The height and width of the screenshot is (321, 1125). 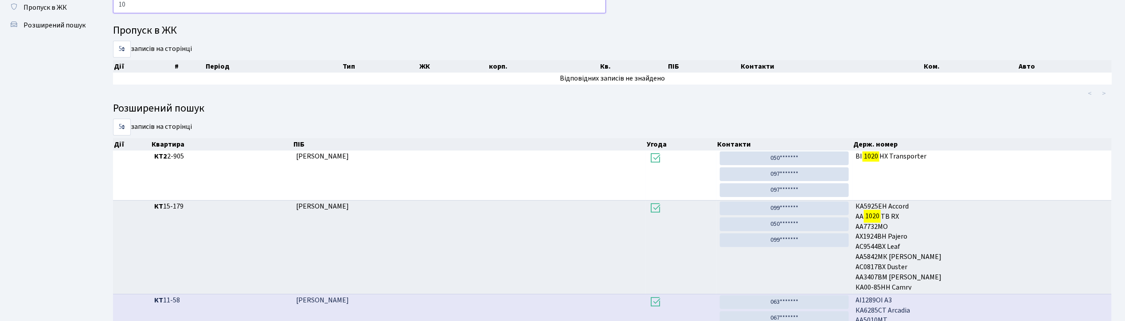 I want to click on th: Держ. номер, so click(x=982, y=145).